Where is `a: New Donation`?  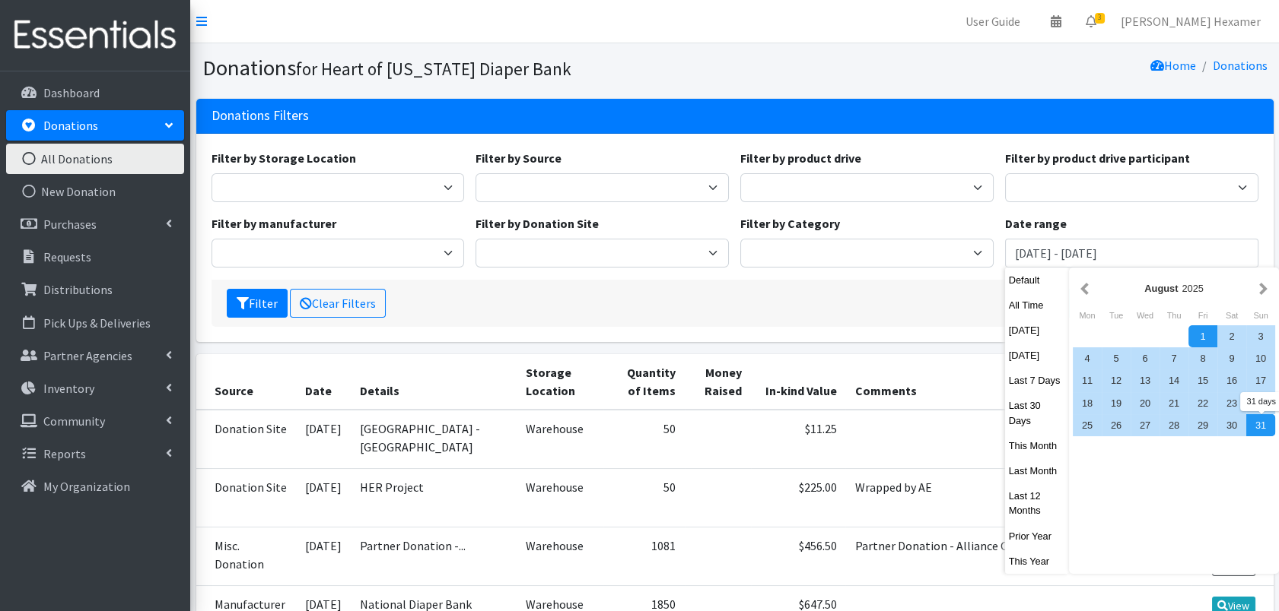
a: New Donation is located at coordinates (95, 192).